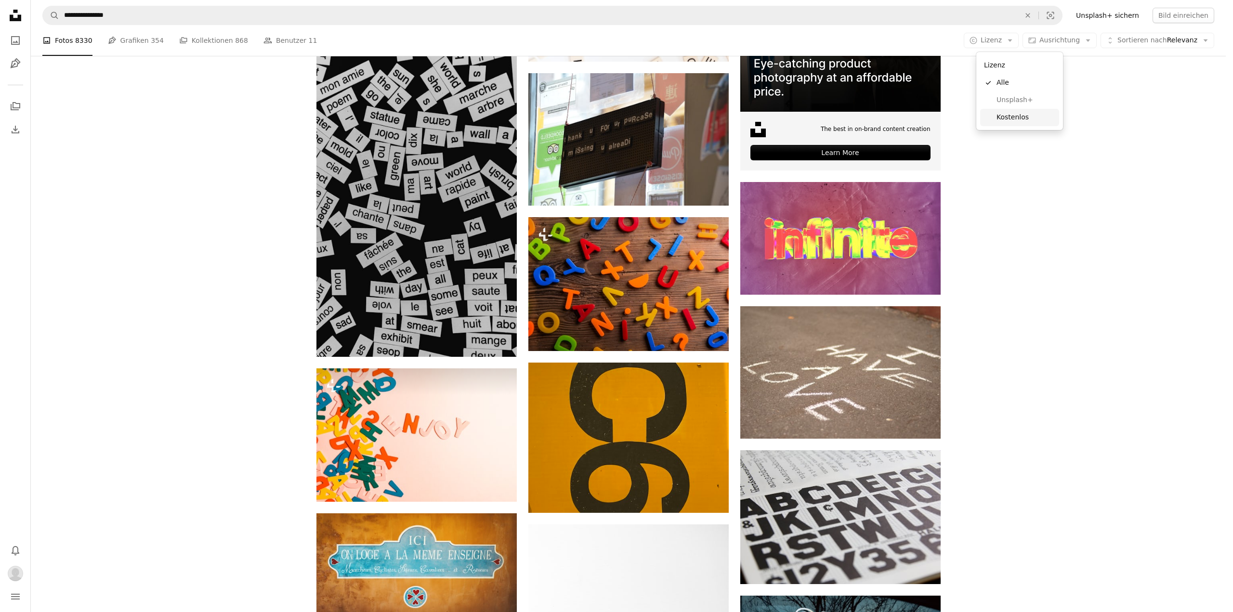 The image size is (1233, 612). What do you see at coordinates (1026, 100) in the screenshot?
I see `span: Unsplash+` at bounding box center [1026, 100].